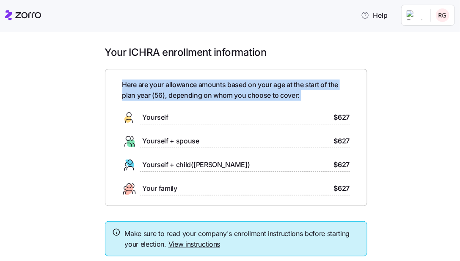 This screenshot has height=261, width=460. What do you see at coordinates (415, 15) in the screenshot?
I see `img: Employer logo` at bounding box center [415, 15].